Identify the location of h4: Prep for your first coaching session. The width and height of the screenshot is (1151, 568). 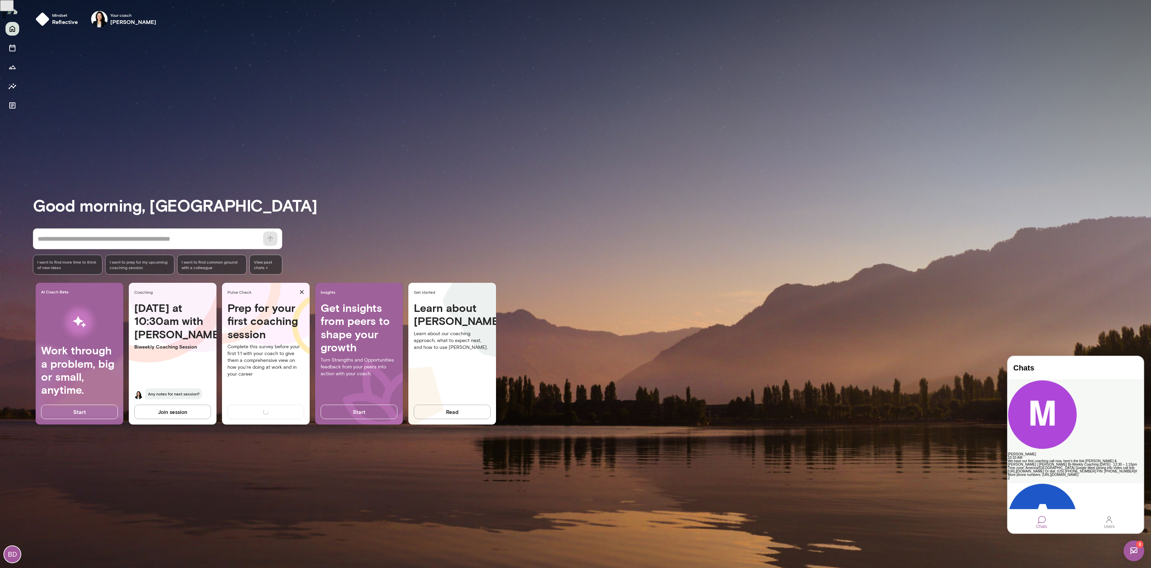
(266, 321).